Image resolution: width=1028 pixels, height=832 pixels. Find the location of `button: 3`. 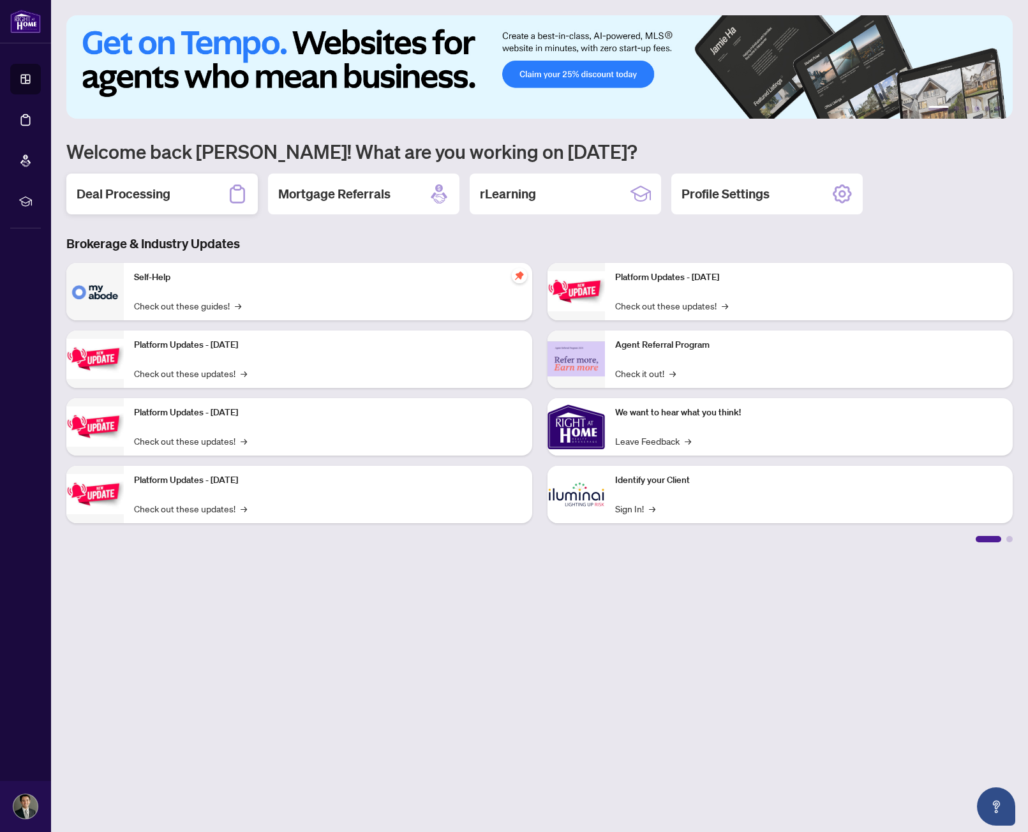

button: 3 is located at coordinates (967, 108).